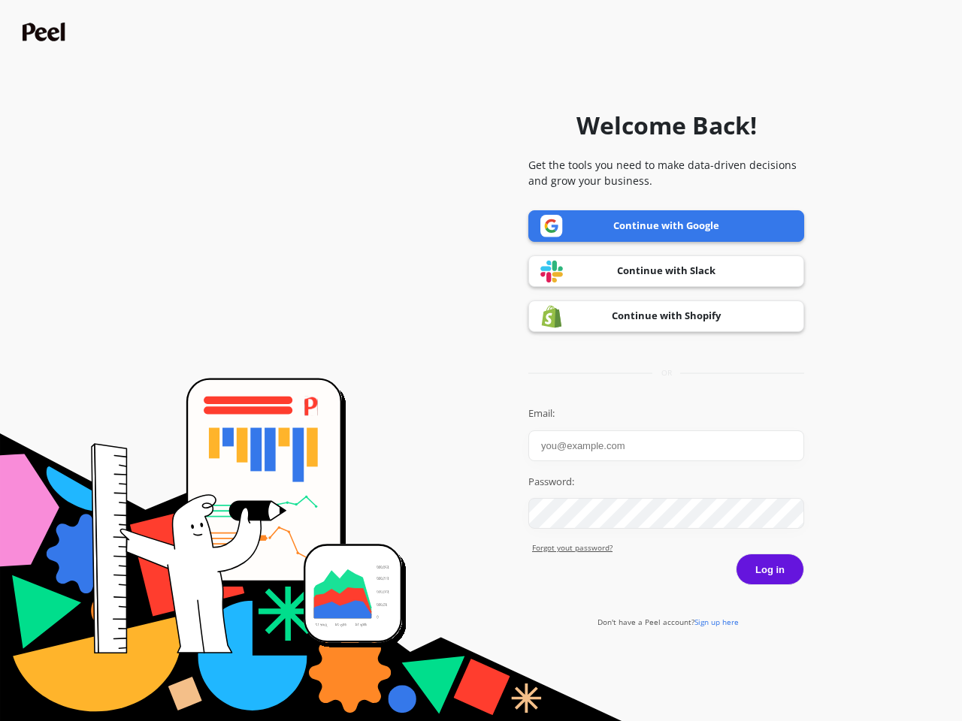 The height and width of the screenshot is (721, 962). Describe the element at coordinates (46, 32) in the screenshot. I see `img: Peel` at that location.